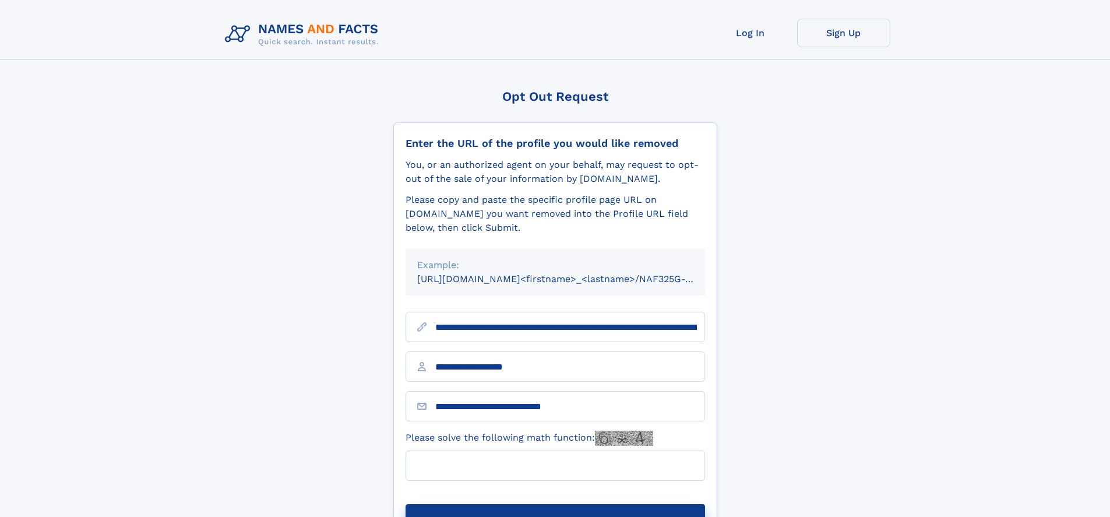 This screenshot has width=1110, height=517. What do you see at coordinates (304, 34) in the screenshot?
I see `img: Logo Names and Facts` at bounding box center [304, 34].